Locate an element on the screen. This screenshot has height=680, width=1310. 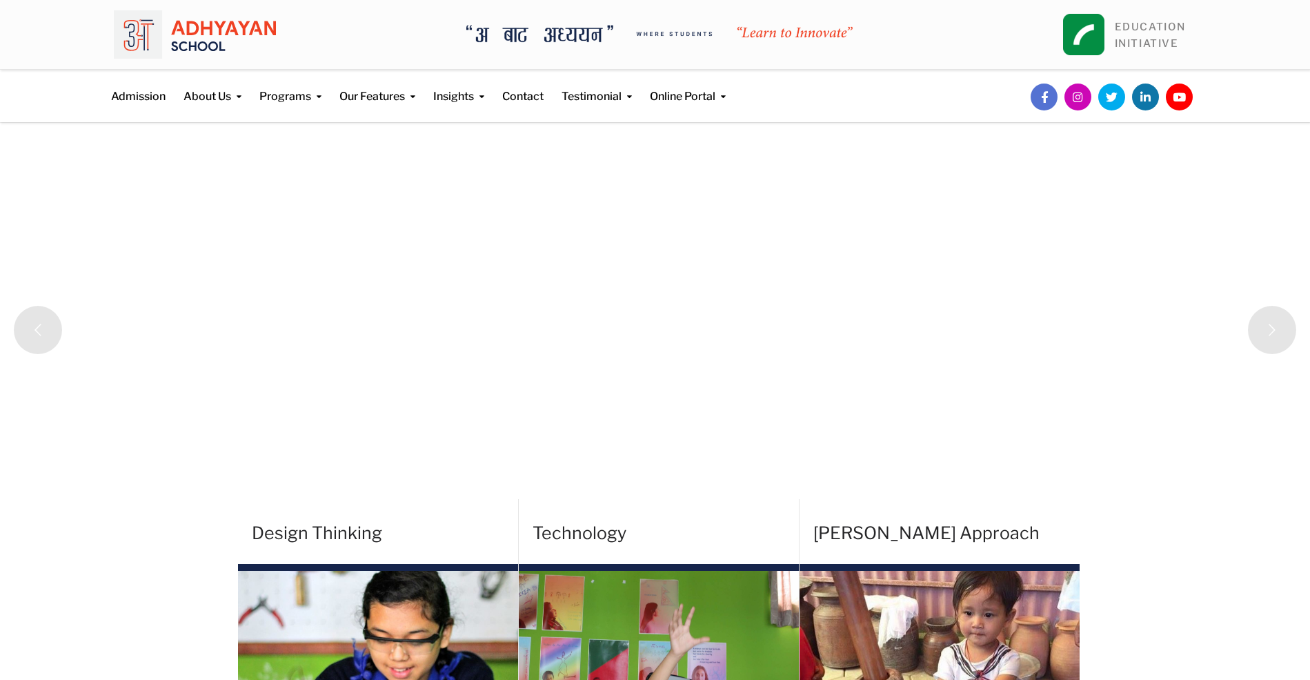
a: EDUCATIONINITIATIVE is located at coordinates (1150, 35).